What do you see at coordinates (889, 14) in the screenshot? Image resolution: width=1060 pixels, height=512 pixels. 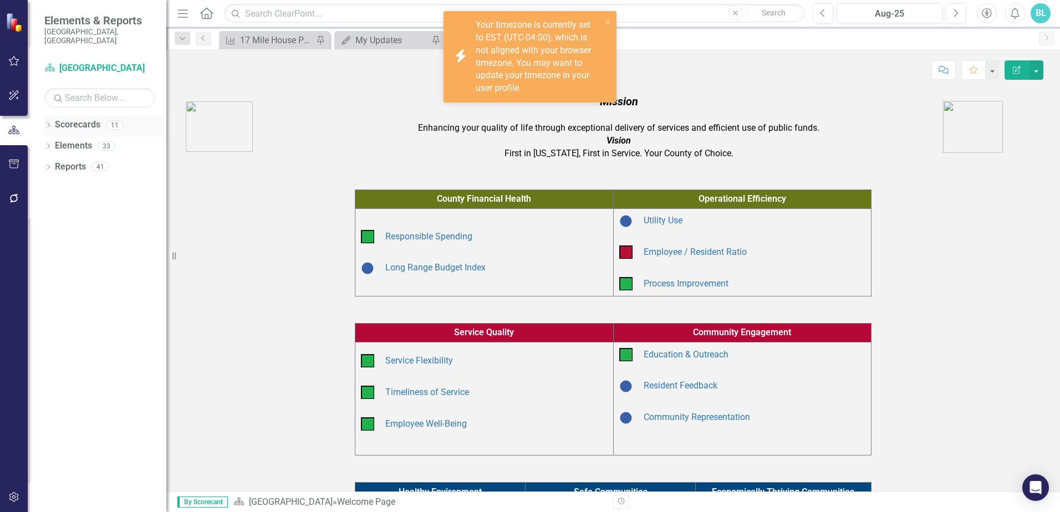 I see `div: Aug-25` at bounding box center [889, 14].